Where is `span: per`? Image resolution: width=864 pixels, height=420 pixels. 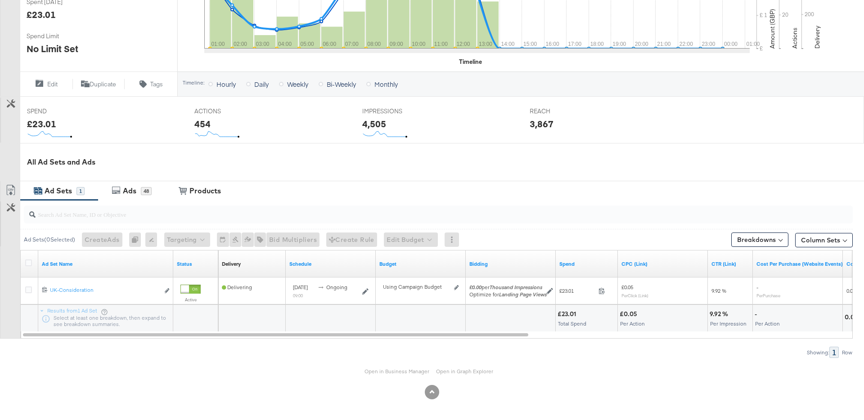 span: per is located at coordinates (506, 287).